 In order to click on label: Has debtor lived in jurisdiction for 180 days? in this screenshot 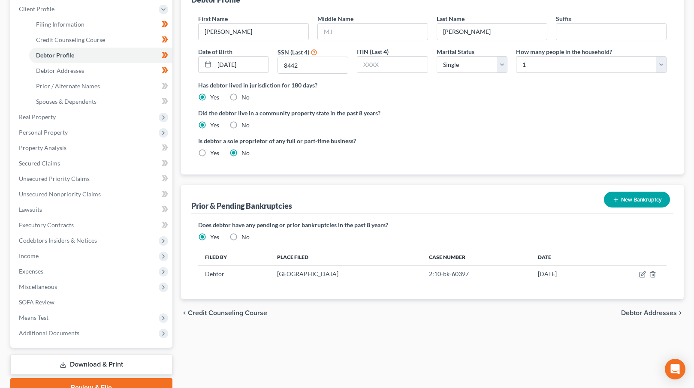, I will do `click(433, 85)`.